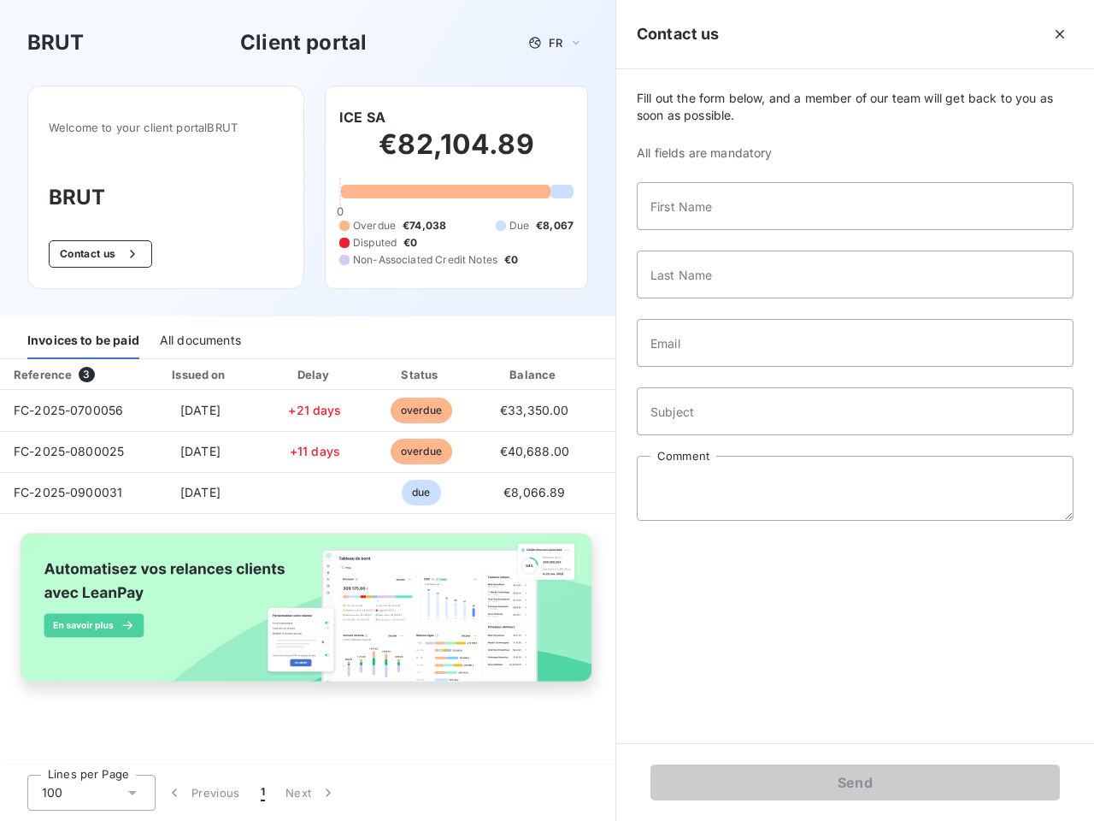  Describe the element at coordinates (457, 153) in the screenshot. I see `h2: €82,104.89` at that location.